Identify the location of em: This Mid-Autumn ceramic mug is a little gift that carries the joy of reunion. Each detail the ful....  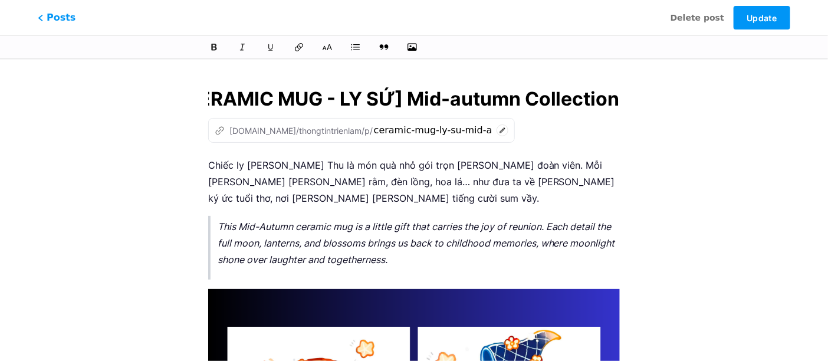
(418, 243).